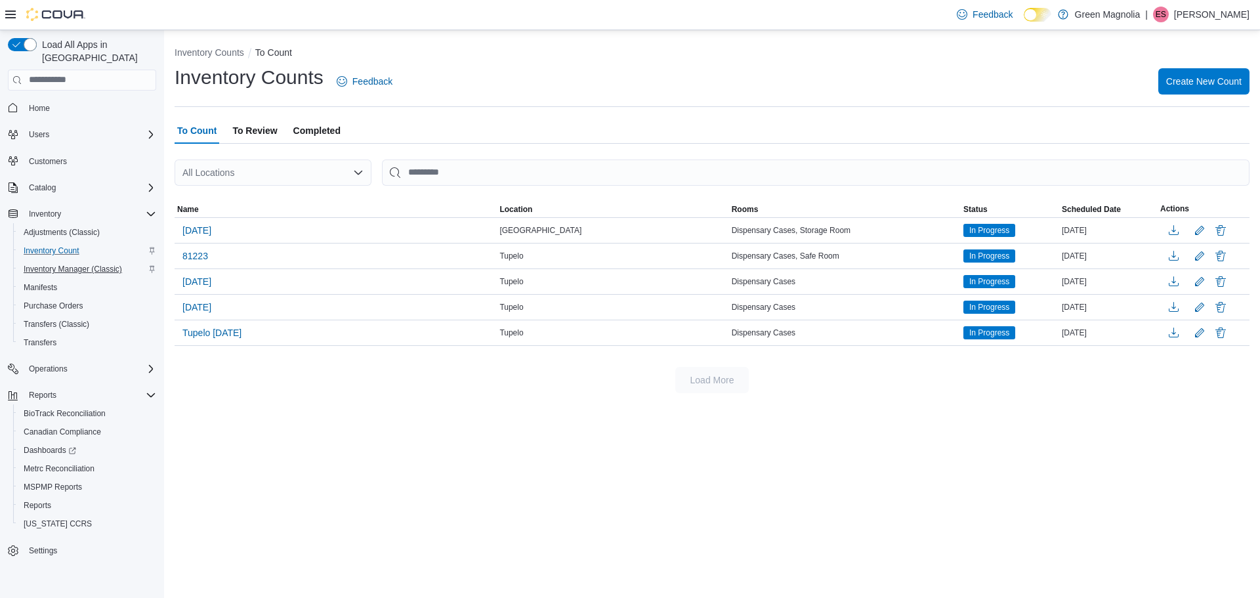 This screenshot has width=1260, height=598. Describe the element at coordinates (612, 209) in the screenshot. I see `button: Location` at that location.